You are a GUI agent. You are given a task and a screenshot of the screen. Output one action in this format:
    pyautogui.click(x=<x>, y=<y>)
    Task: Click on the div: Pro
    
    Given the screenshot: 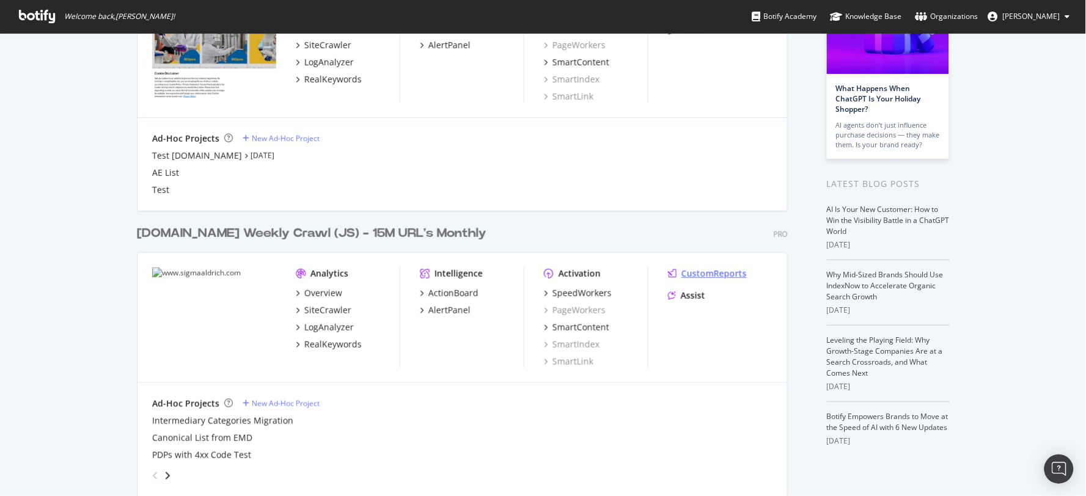 What is the action you would take?
    pyautogui.click(x=781, y=234)
    